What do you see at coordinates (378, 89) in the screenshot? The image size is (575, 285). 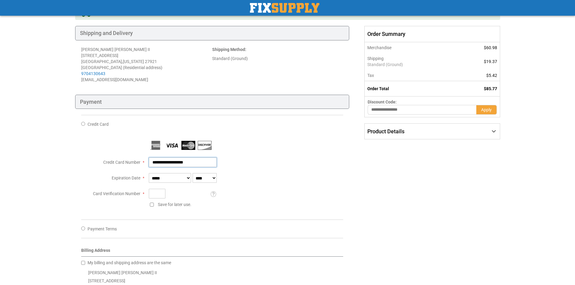 I see `strong: Order Total` at bounding box center [378, 89].